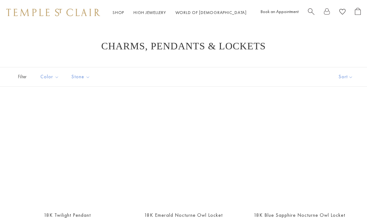 The image size is (367, 218). What do you see at coordinates (358, 12) in the screenshot?
I see `a: Open Shopping Bag` at bounding box center [358, 12].